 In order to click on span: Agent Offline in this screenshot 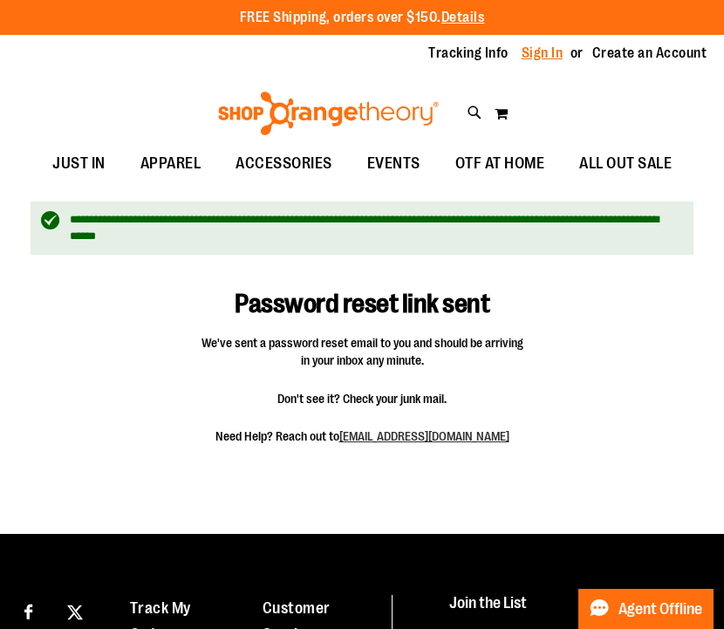, I will do `click(660, 609)`.